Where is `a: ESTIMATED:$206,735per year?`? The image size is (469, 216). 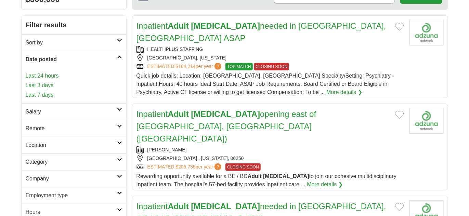
a: ESTIMATED:$206,735per year? is located at coordinates (185, 167).